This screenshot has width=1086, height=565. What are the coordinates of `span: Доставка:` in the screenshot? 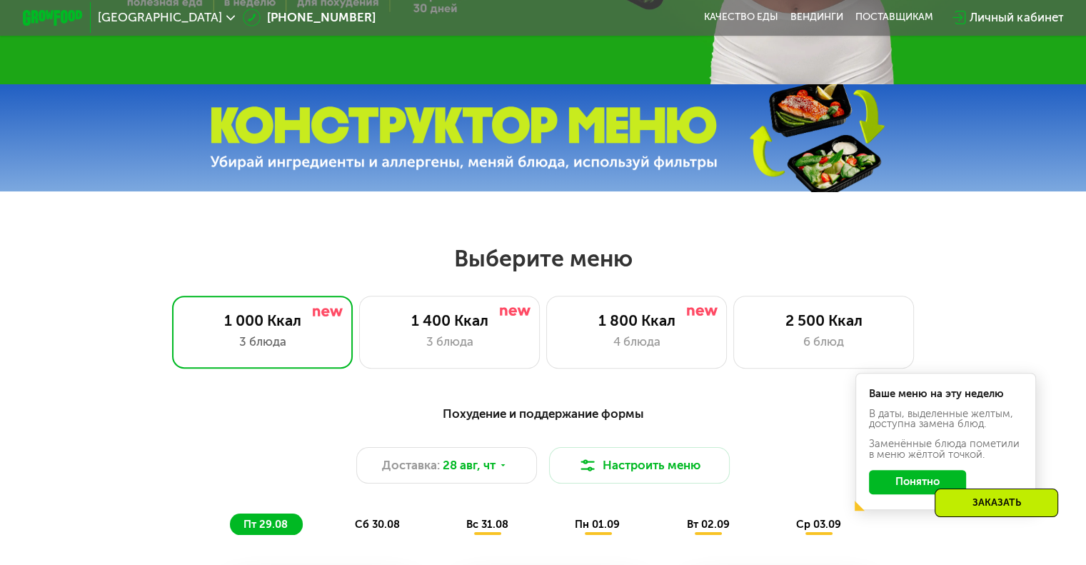 It's located at (410, 465).